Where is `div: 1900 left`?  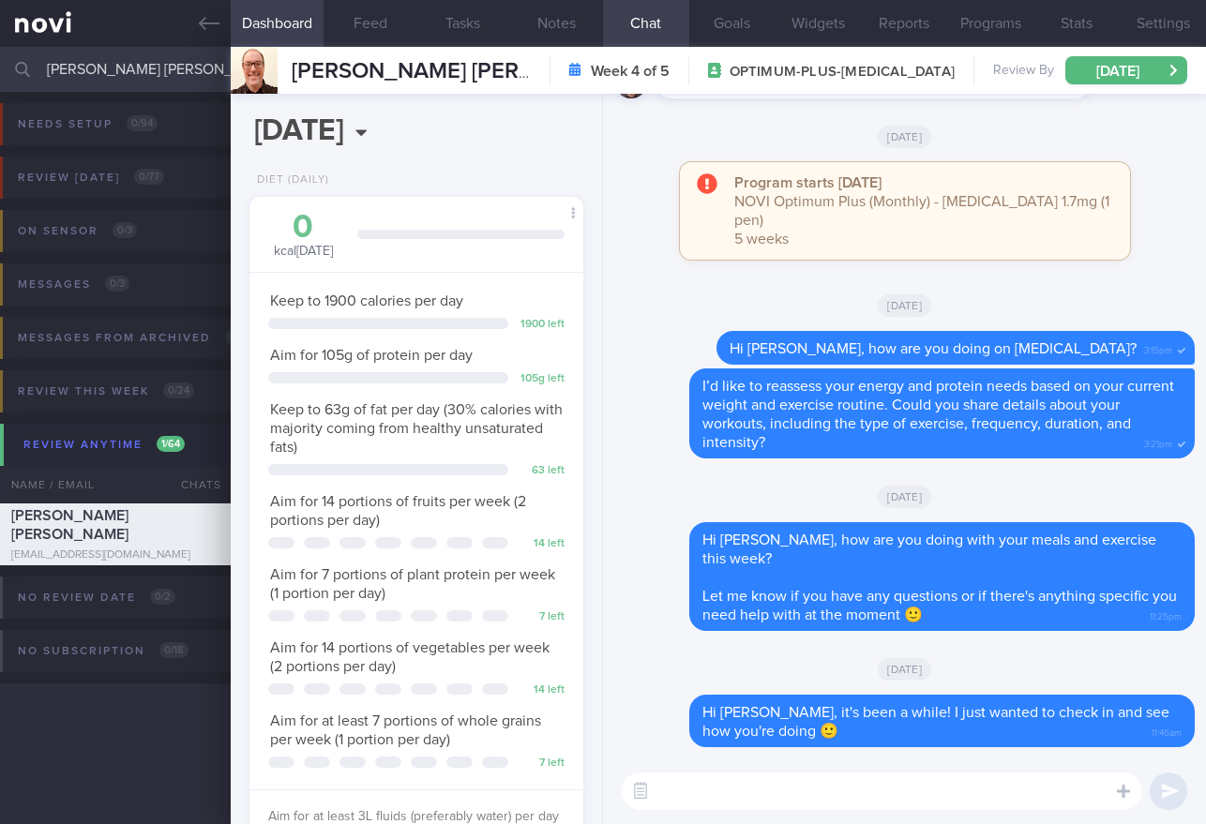
div: 1900 left is located at coordinates (541, 325).